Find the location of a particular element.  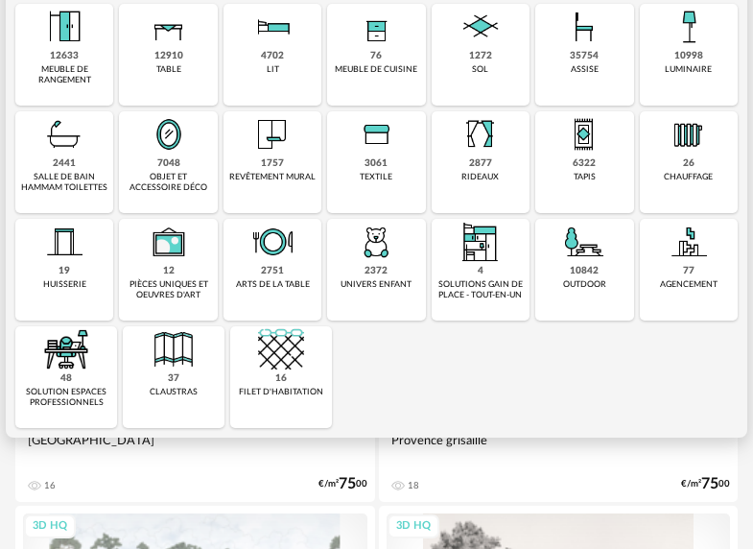

div: 12 is located at coordinates (169, 271).